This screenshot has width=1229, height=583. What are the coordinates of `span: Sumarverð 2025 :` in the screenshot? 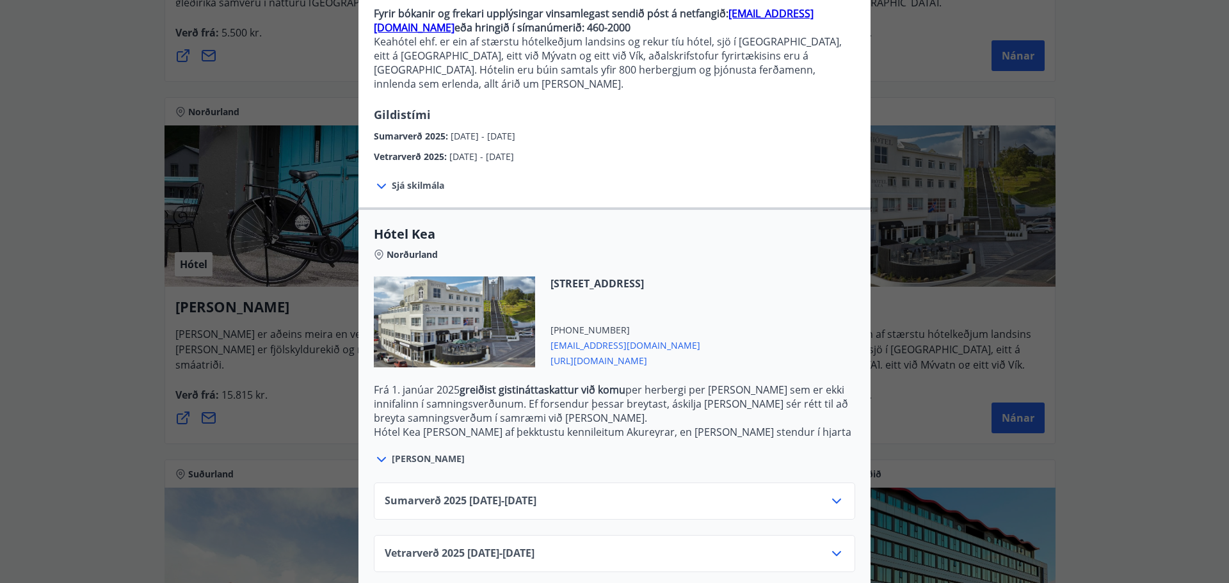 It's located at (412, 136).